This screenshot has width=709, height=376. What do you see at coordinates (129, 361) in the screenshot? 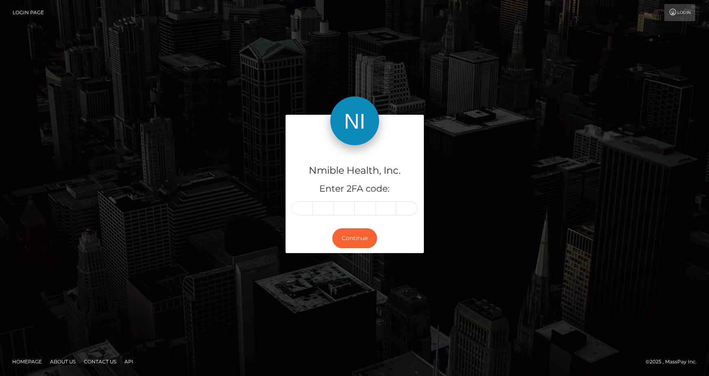
I see `a: API` at bounding box center [129, 361].